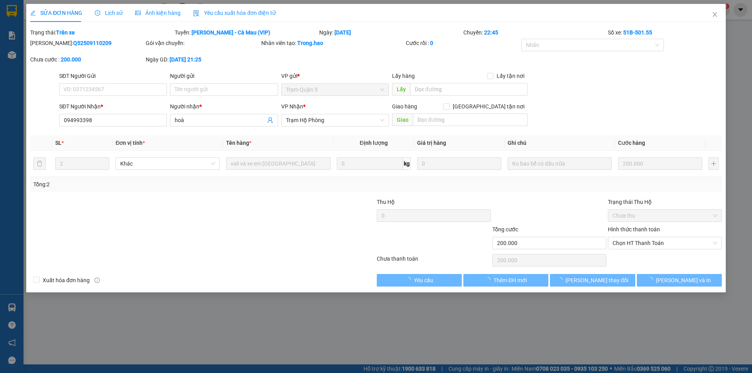 This screenshot has height=373, width=752. What do you see at coordinates (404, 76) in the screenshot?
I see `span: Lấy hàng` at bounding box center [404, 76].